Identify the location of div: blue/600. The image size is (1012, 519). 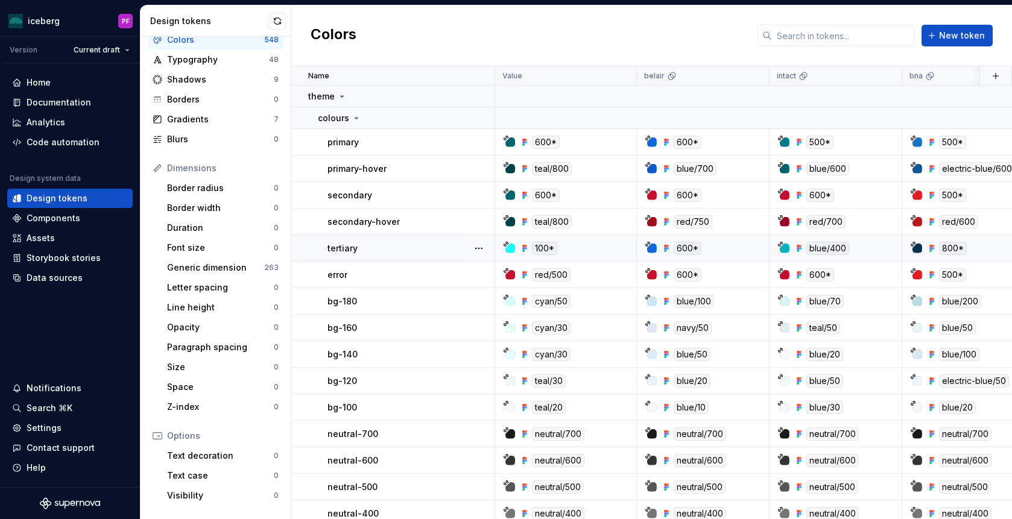
(827, 169).